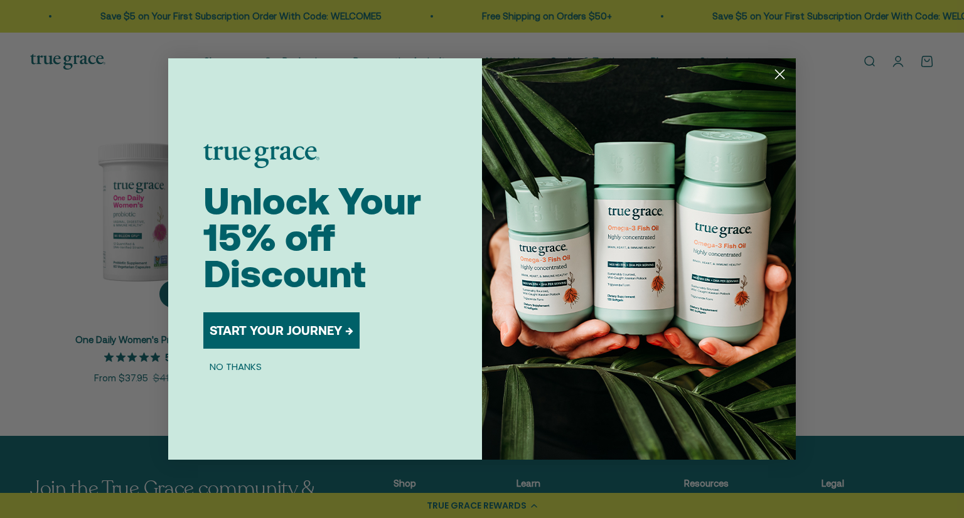  What do you see at coordinates (235, 366) in the screenshot?
I see `button: NO THANKS` at bounding box center [235, 366].